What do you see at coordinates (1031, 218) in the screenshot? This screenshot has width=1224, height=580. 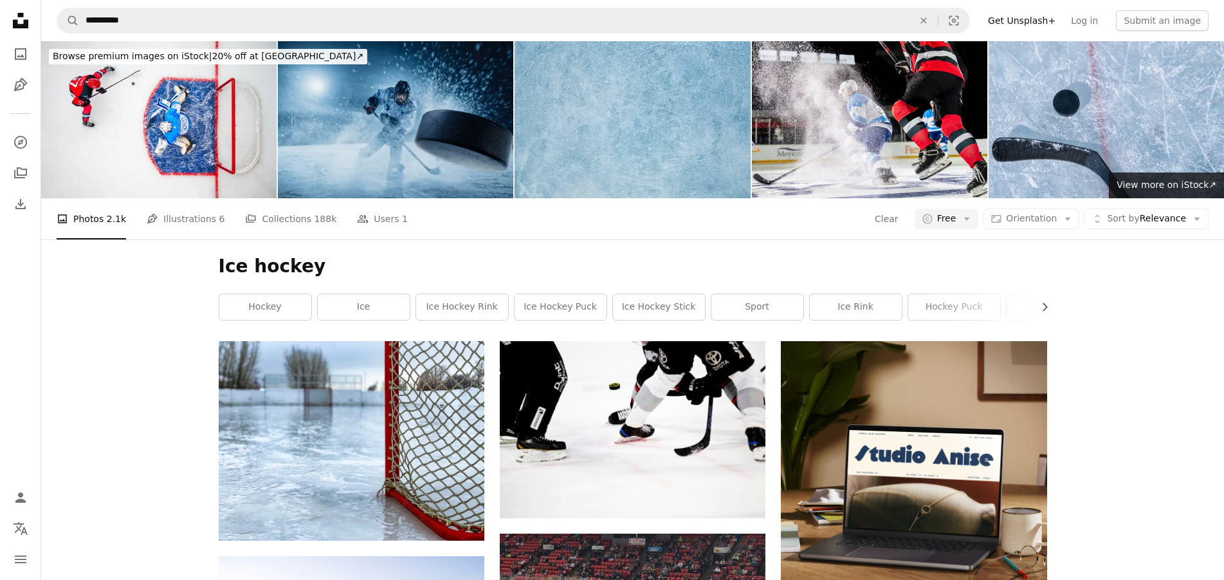 I see `span: Orientation` at bounding box center [1031, 218].